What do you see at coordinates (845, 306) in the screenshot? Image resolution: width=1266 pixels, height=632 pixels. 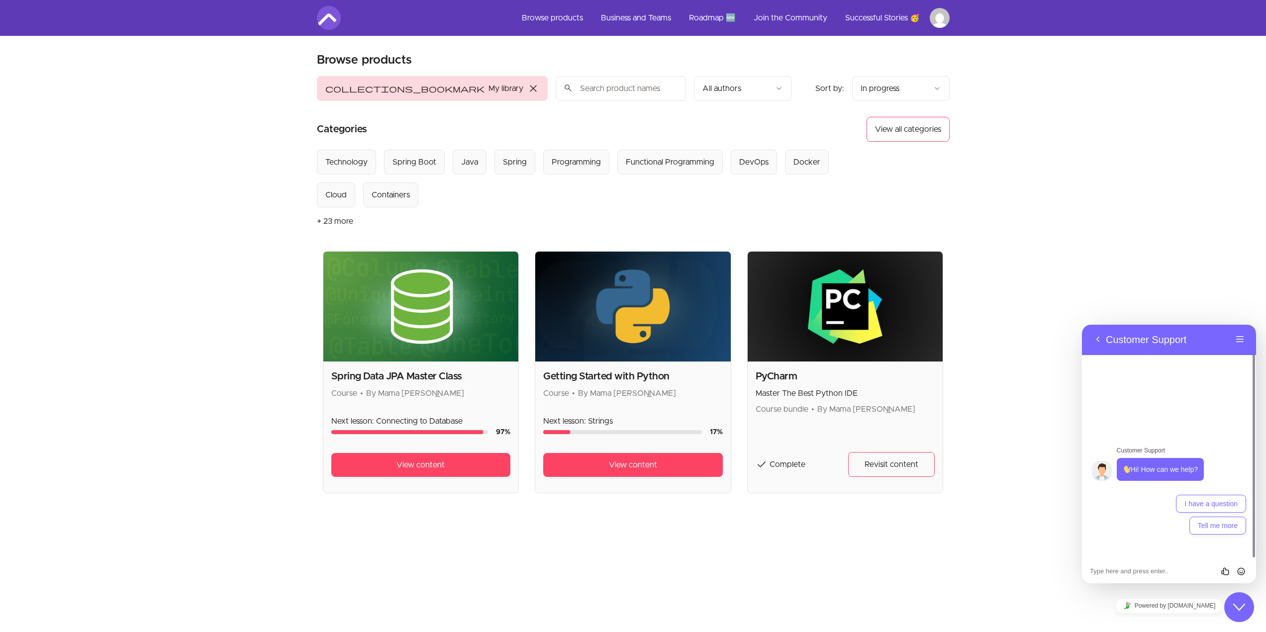 I see `img: Product image for PyCharm` at bounding box center [845, 306].